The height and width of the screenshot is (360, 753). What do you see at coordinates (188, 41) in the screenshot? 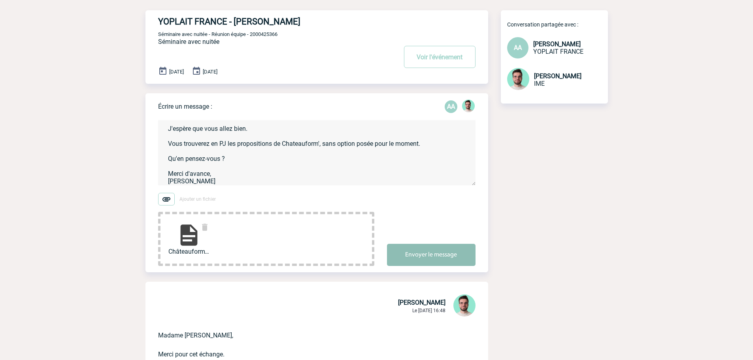
I see `span: Séminaire avec nuitée` at bounding box center [188, 41].